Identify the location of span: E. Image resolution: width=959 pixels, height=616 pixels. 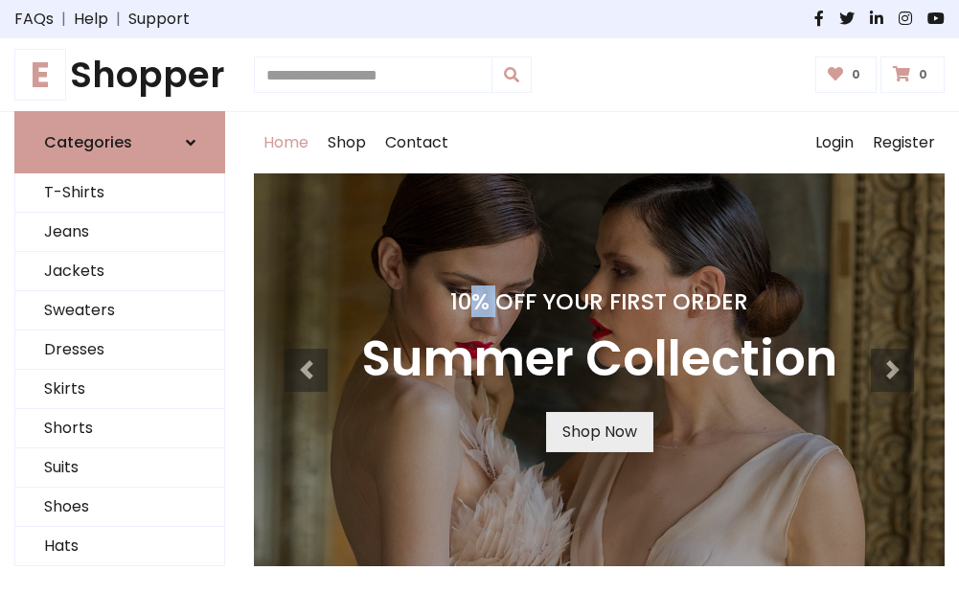
(40, 75).